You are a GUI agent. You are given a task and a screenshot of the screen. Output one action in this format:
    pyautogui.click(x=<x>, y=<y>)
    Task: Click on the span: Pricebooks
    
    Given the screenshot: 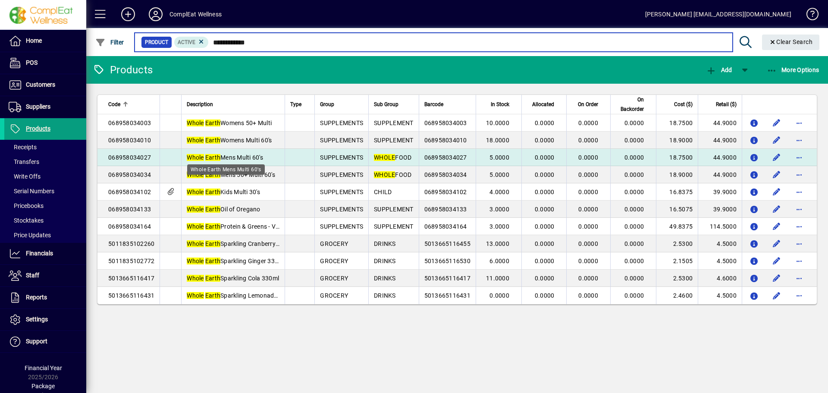 What is the action you would take?
    pyautogui.click(x=26, y=206)
    